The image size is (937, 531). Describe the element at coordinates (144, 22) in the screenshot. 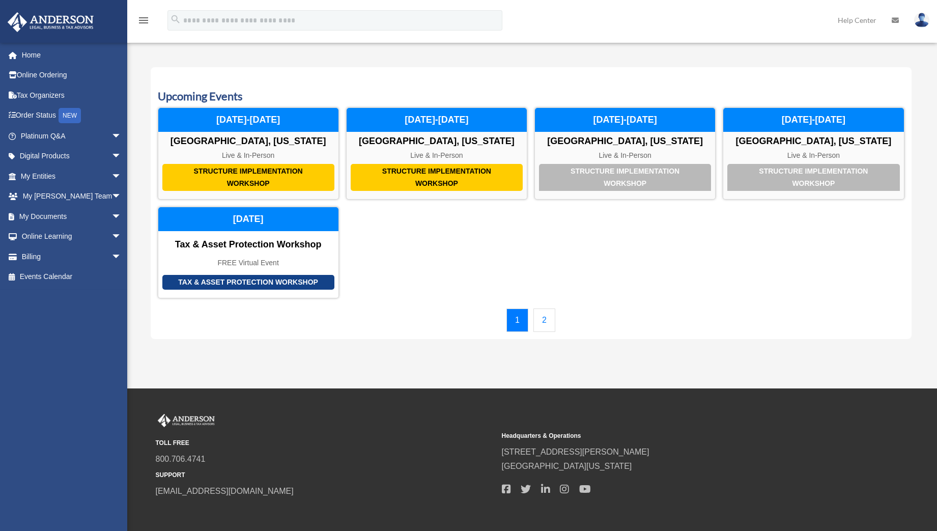

I see `a: menu` at that location.